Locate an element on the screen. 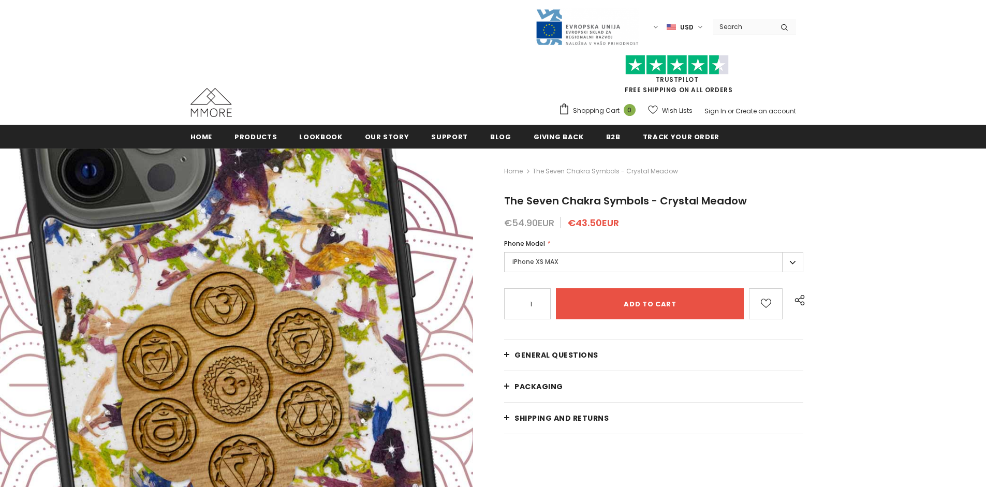 The image size is (986, 487). a: PACKAGING is located at coordinates (654, 387).